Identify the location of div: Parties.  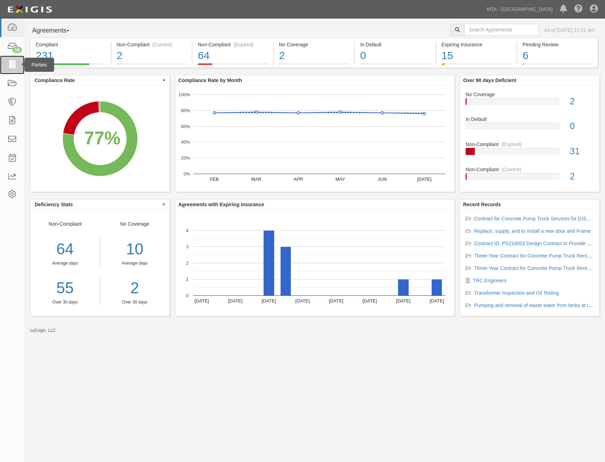
(39, 65).